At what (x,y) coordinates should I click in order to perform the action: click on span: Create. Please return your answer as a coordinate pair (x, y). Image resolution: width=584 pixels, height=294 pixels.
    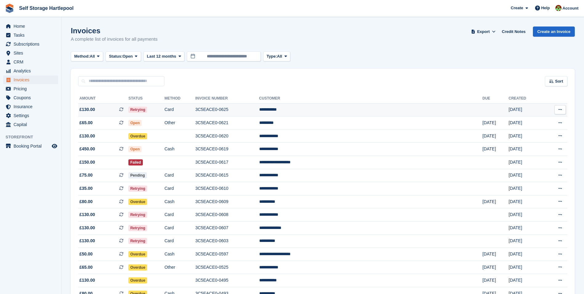
    Looking at the image, I should click on (517, 8).